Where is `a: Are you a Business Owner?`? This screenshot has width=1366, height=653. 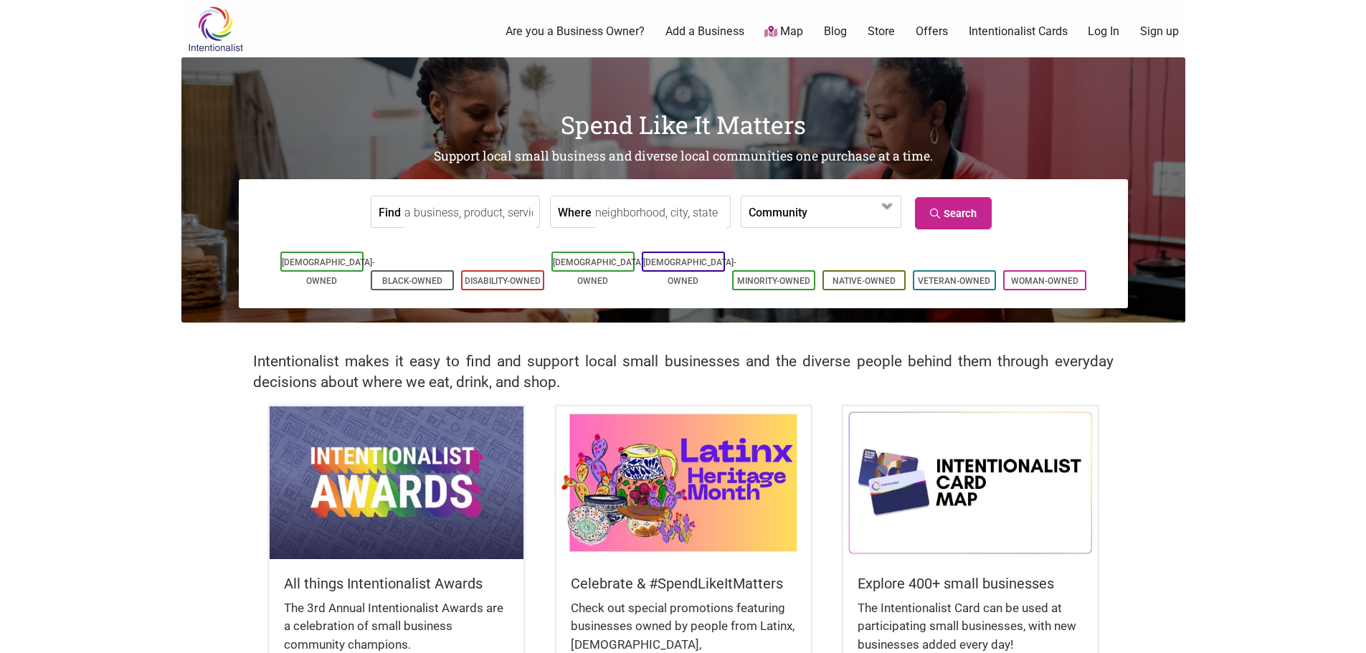 a: Are you a Business Owner? is located at coordinates (575, 32).